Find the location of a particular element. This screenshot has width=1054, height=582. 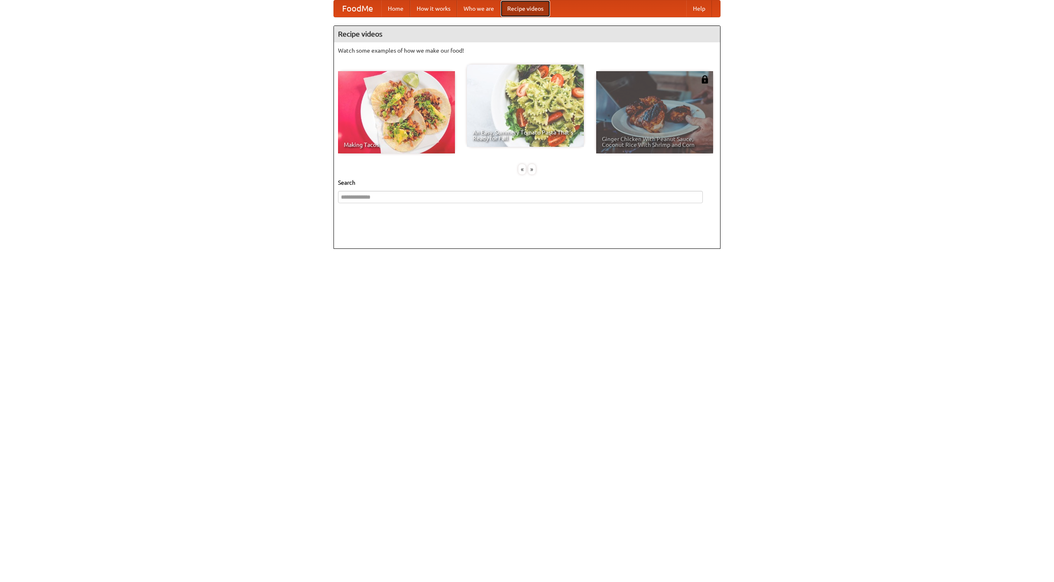

p: Watch some examples of how we make our food! is located at coordinates (527, 51).